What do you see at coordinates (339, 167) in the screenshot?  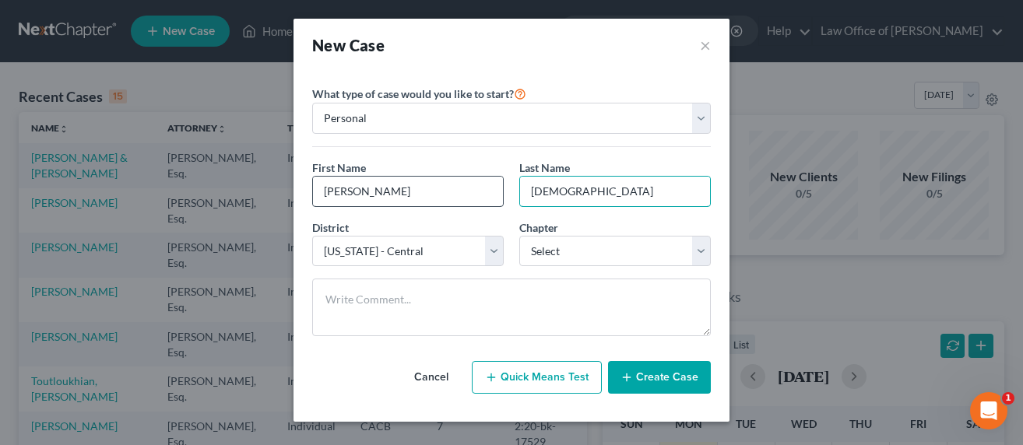 I see `span: First Name` at bounding box center [339, 167].